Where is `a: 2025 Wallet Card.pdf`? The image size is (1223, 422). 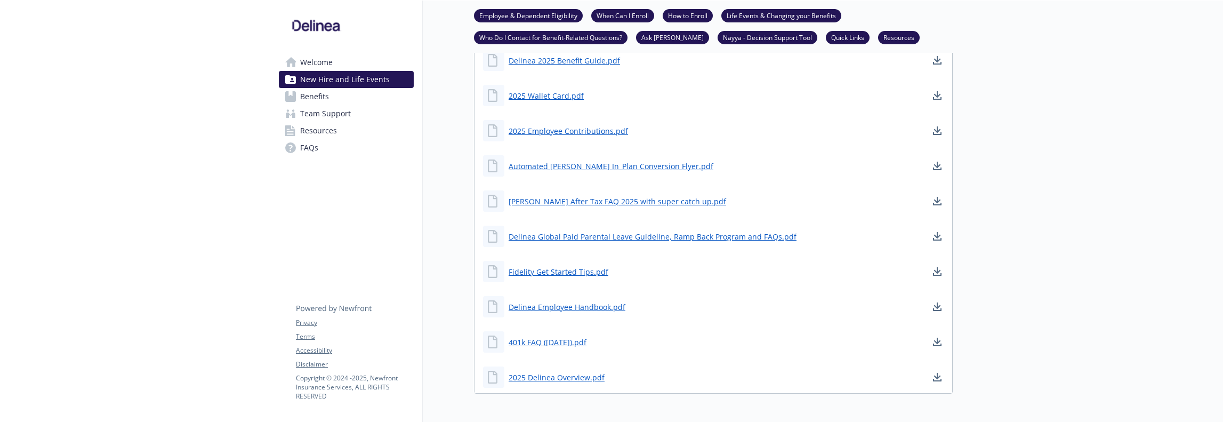
a: 2025 Wallet Card.pdf is located at coordinates (546, 95).